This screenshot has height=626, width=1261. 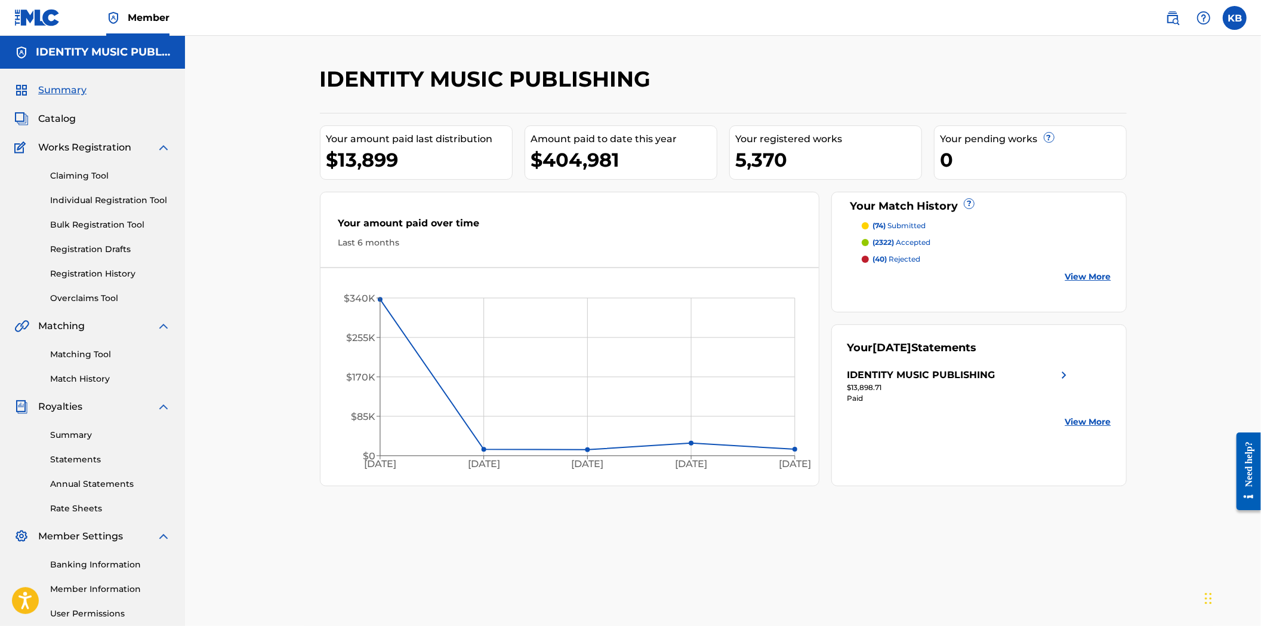 What do you see at coordinates (110, 298) in the screenshot?
I see `a: Overclaims Tool` at bounding box center [110, 298].